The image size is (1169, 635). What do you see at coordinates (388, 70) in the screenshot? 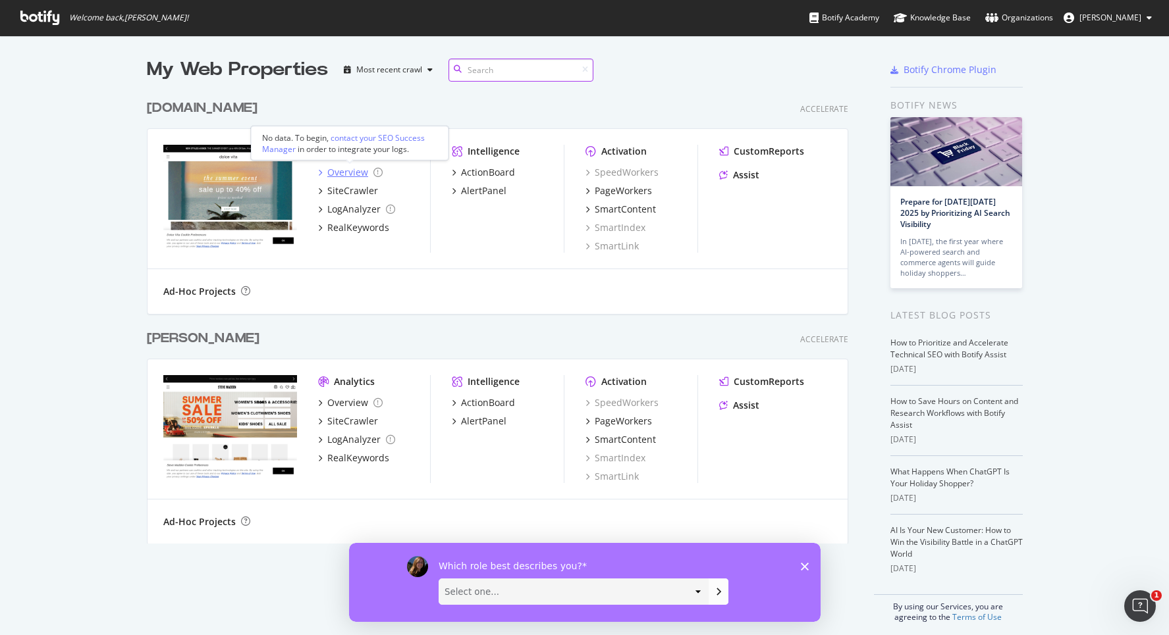
I see `button: Most recent crawl` at bounding box center [388, 70].